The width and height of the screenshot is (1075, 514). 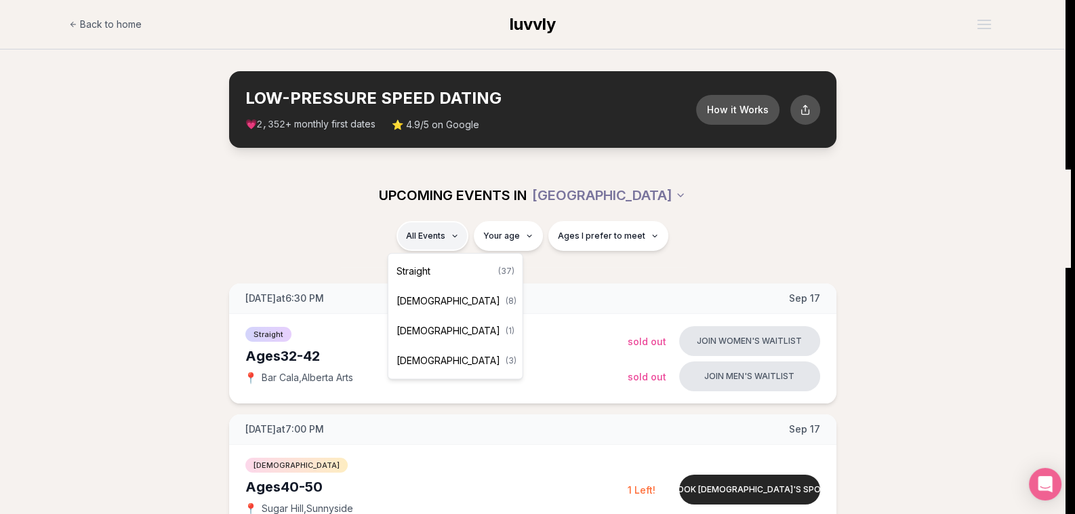 What do you see at coordinates (511, 301) in the screenshot?
I see `span: ( 8 )` at bounding box center [511, 301].